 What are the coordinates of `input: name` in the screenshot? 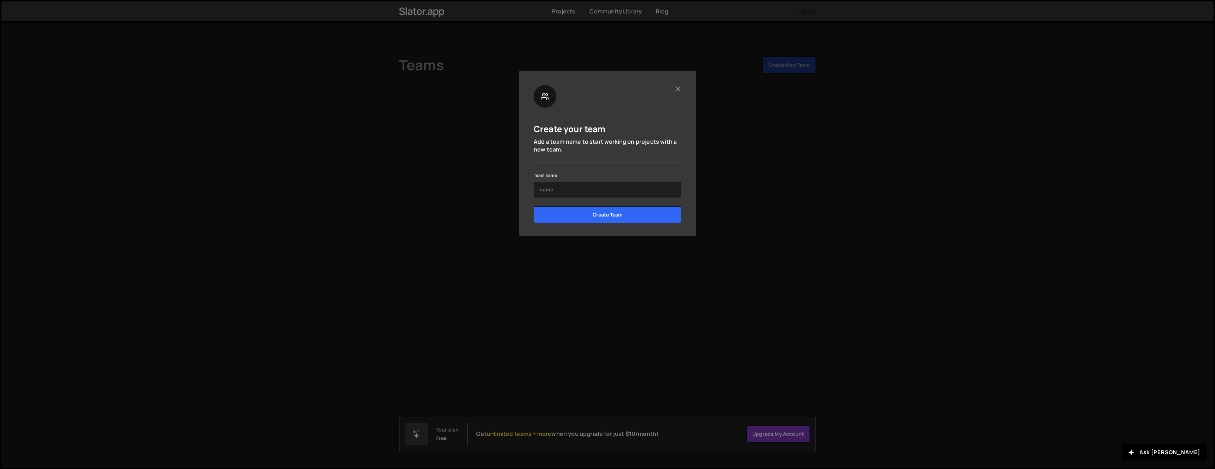 It's located at (608, 190).